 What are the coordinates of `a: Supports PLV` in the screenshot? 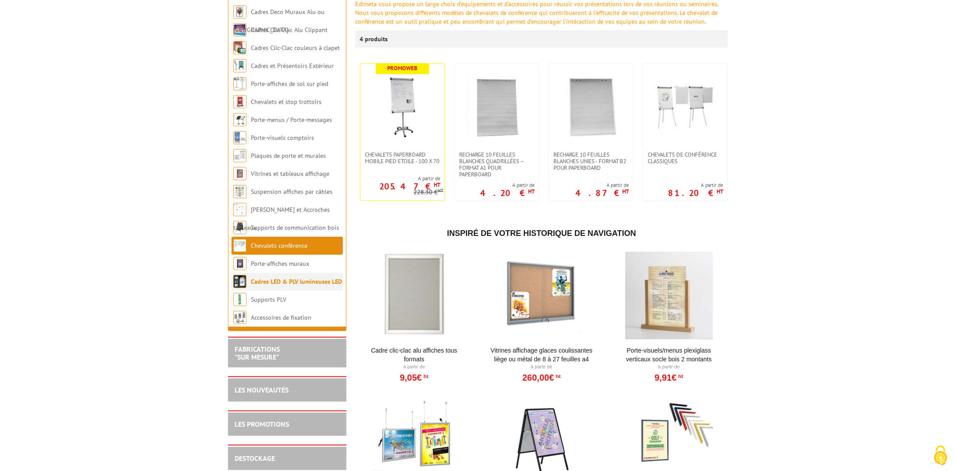 It's located at (268, 299).